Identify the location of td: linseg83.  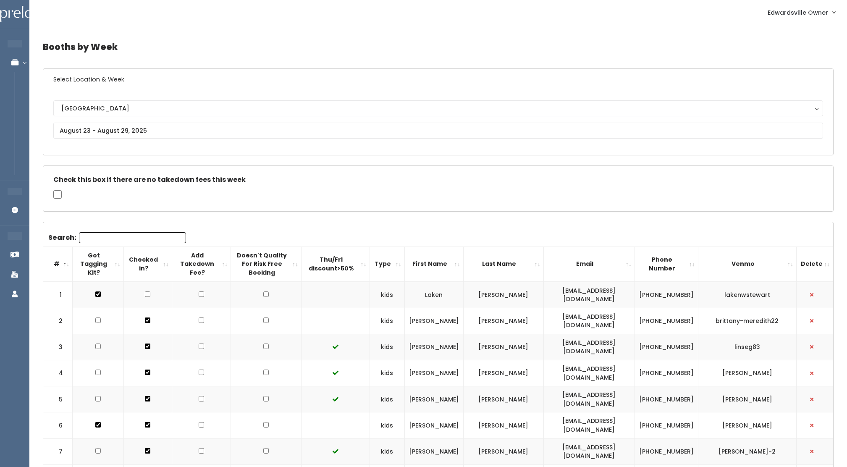
(747, 347).